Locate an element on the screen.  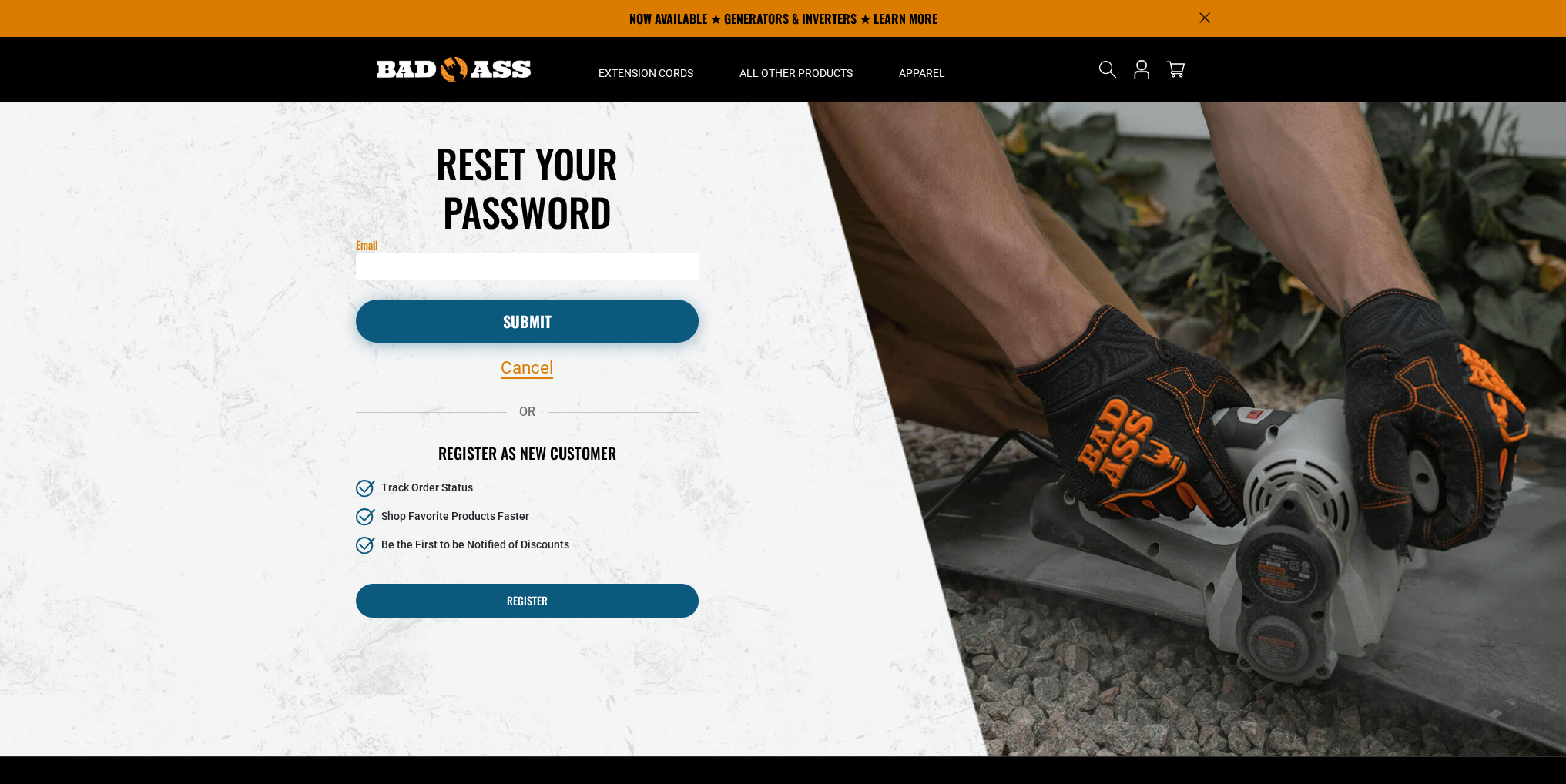
li: Shop Favorite Products Faster is located at coordinates (527, 516).